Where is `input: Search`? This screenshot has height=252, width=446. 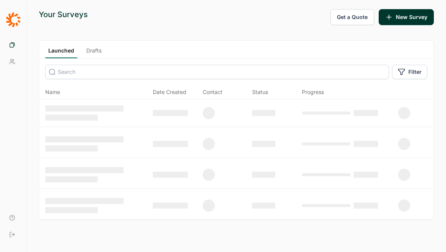 input: Search is located at coordinates (217, 72).